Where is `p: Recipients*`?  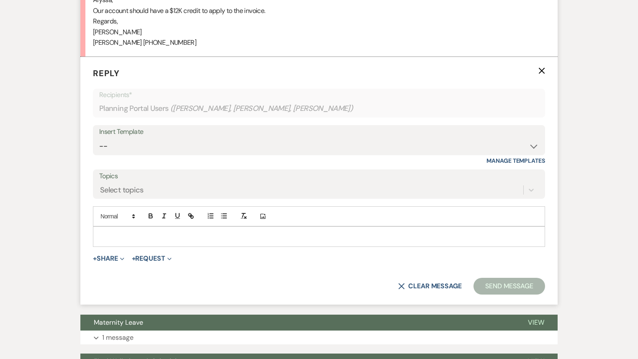 p: Recipients* is located at coordinates (319, 95).